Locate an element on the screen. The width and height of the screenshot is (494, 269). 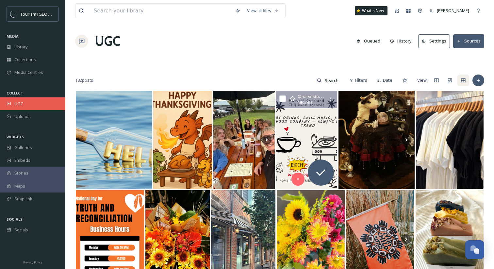
span: @ harvestonmill is located at coordinates (312, 96).